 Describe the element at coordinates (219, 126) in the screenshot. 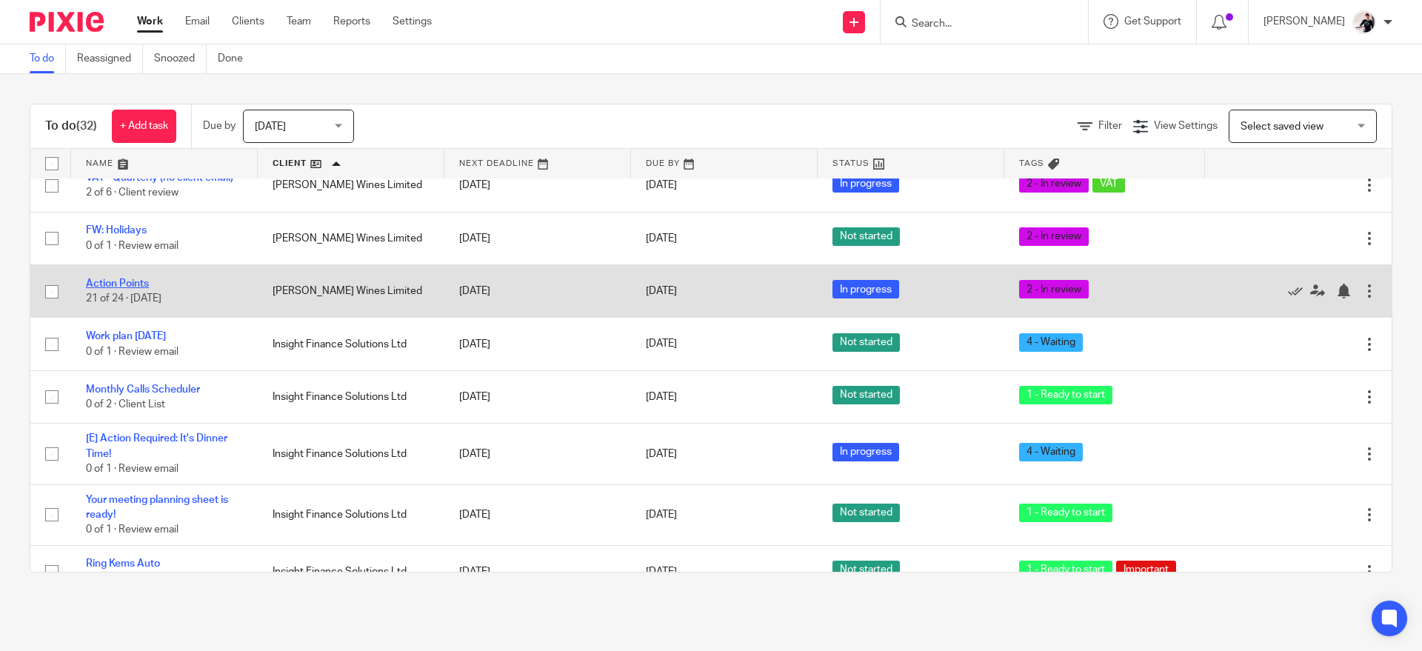

I see `p: Due by` at that location.